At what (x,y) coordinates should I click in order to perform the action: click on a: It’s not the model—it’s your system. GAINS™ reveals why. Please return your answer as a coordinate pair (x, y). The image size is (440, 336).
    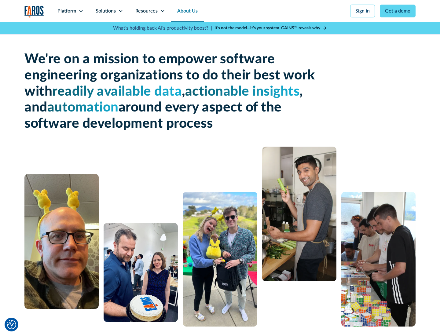
    Looking at the image, I should click on (271, 28).